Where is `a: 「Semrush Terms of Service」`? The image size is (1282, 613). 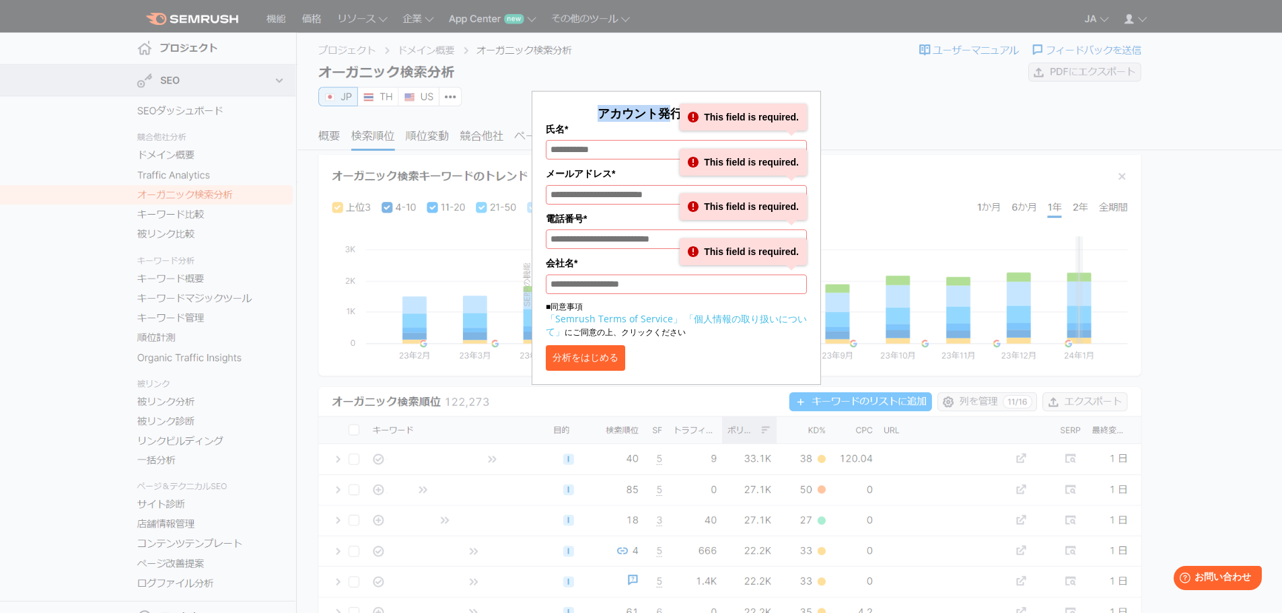
a: 「Semrush Terms of Service」 is located at coordinates (614, 318).